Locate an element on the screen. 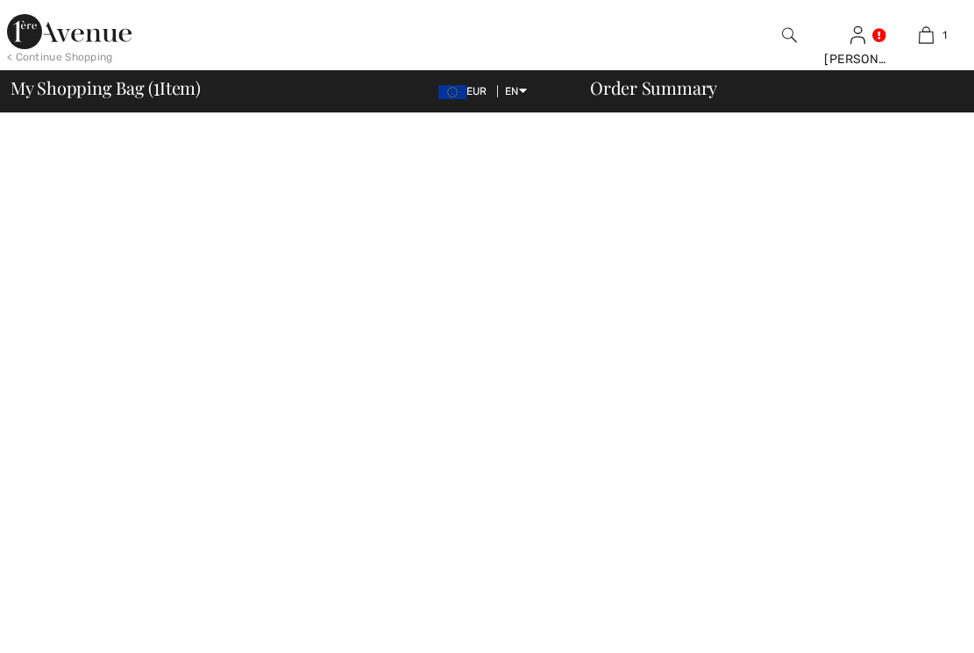 The width and height of the screenshot is (974, 653). div: Order Summary is located at coordinates (767, 88).